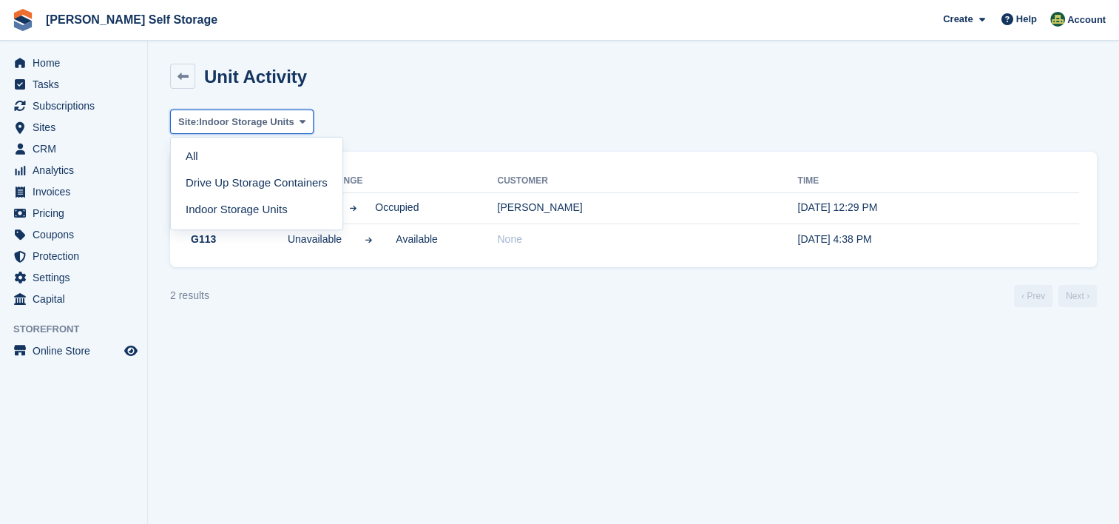 This screenshot has height=524, width=1119. Describe the element at coordinates (77, 192) in the screenshot. I see `span: Invoices` at that location.